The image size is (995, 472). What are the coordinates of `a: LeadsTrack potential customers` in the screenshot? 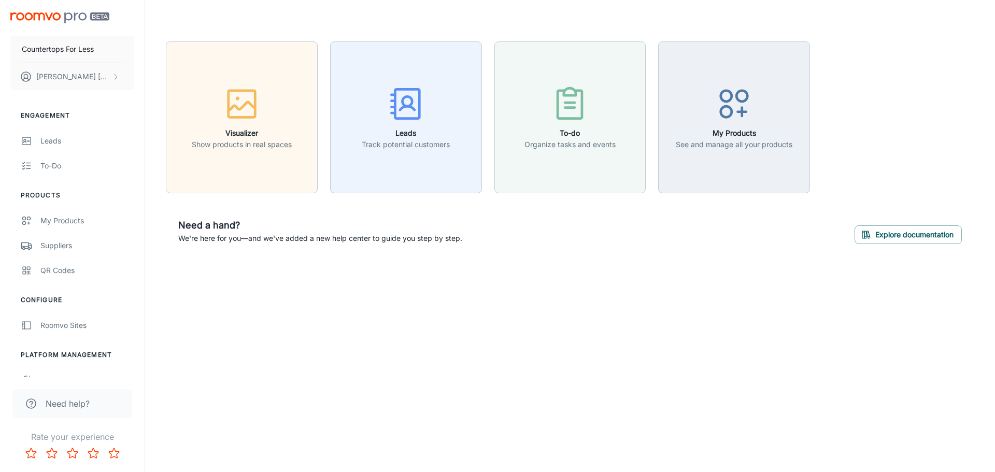 It's located at (406, 117).